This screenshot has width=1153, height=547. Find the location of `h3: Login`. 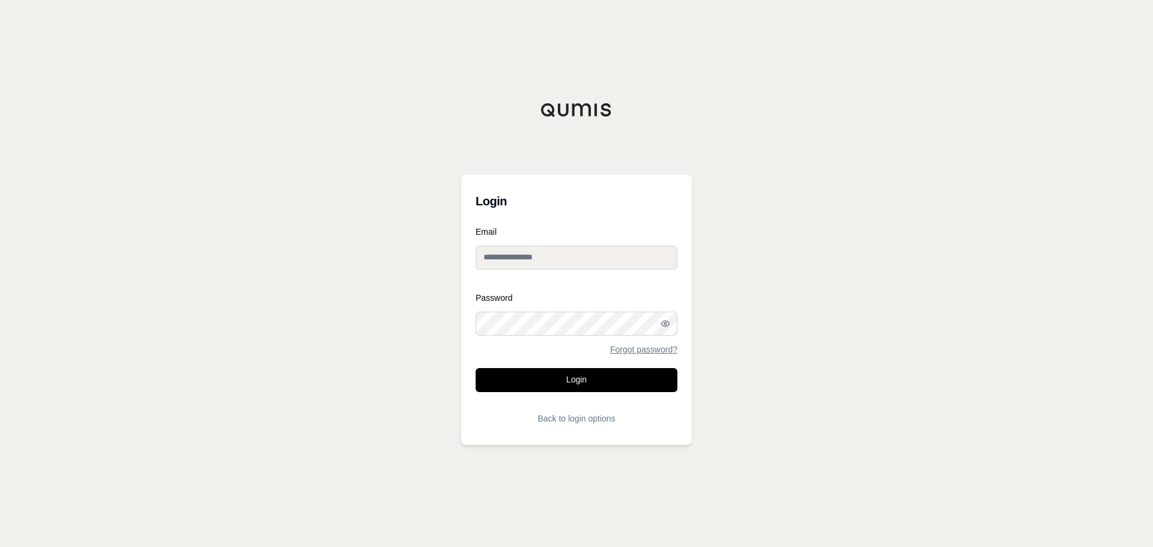

h3: Login is located at coordinates (577, 201).